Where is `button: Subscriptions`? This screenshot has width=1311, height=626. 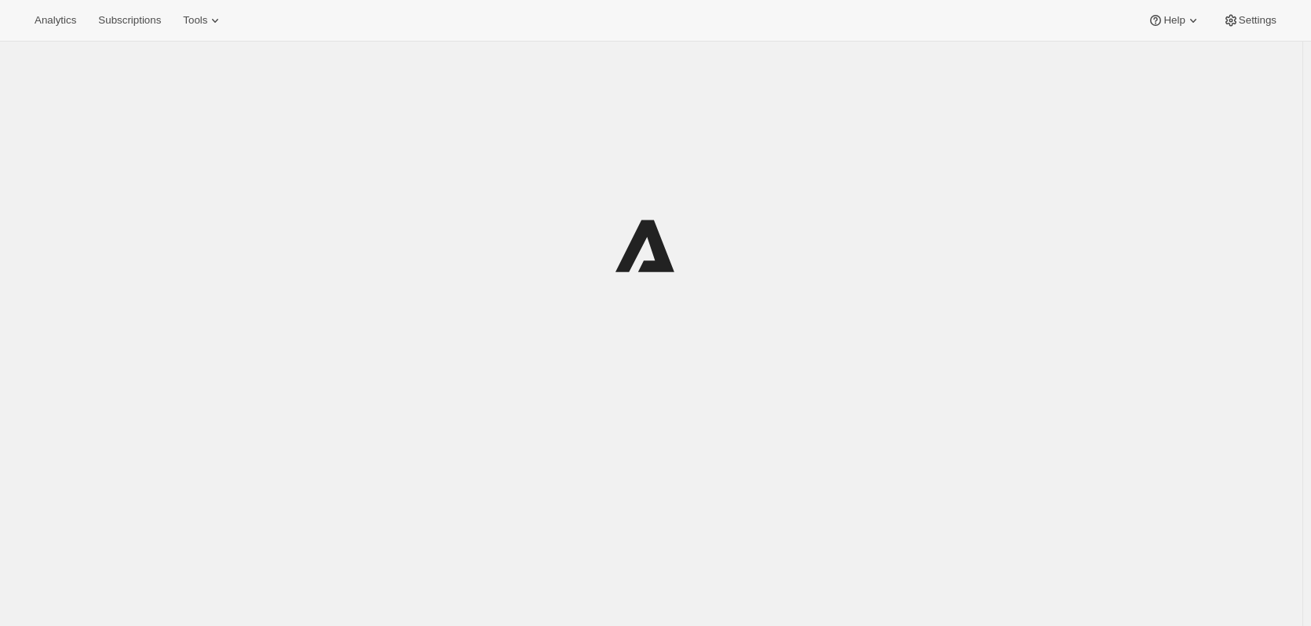 button: Subscriptions is located at coordinates (129, 20).